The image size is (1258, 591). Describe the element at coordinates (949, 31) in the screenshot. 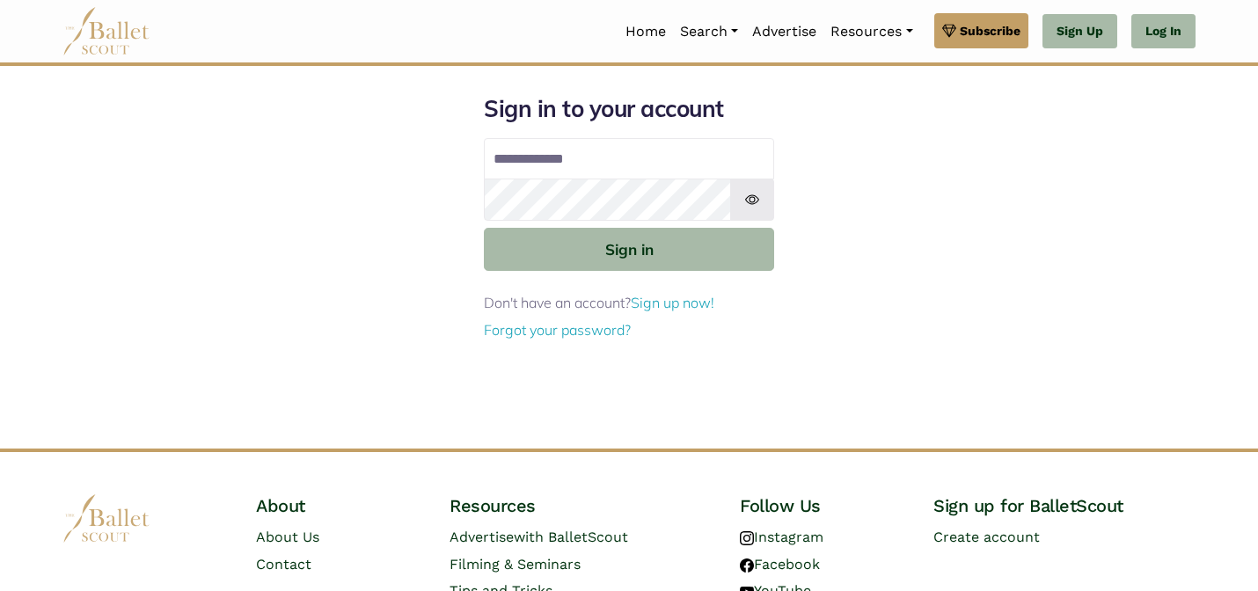

I see `img: gem.svg` at that location.